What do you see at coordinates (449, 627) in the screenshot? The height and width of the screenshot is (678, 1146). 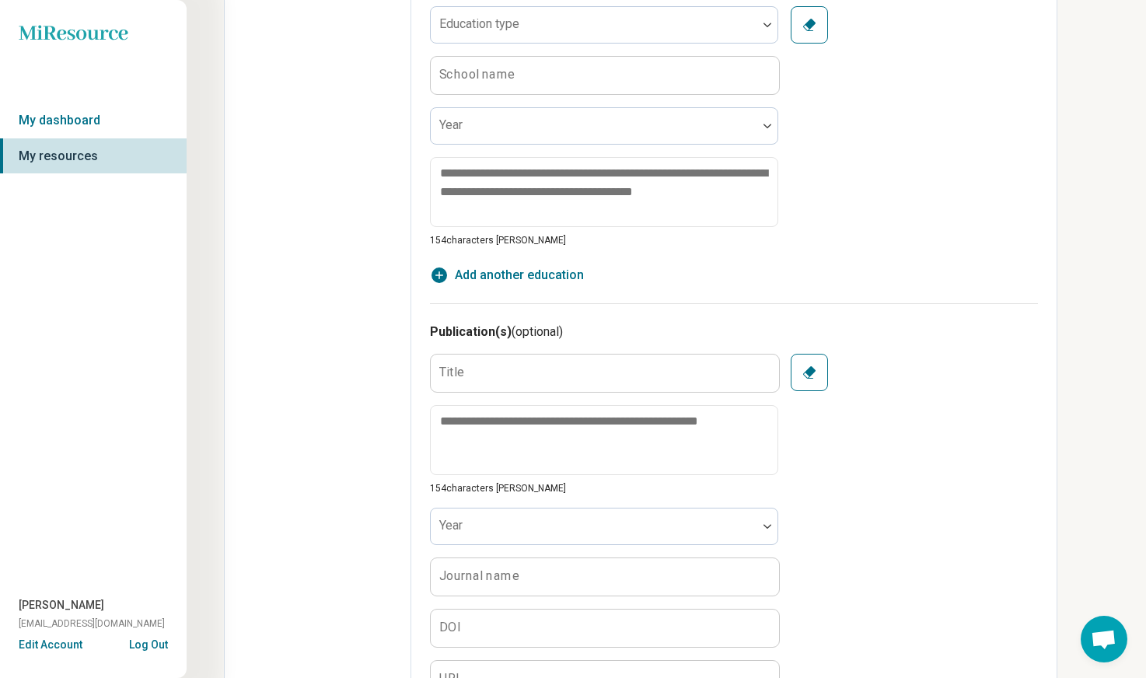 I see `label: DOI` at bounding box center [449, 627].